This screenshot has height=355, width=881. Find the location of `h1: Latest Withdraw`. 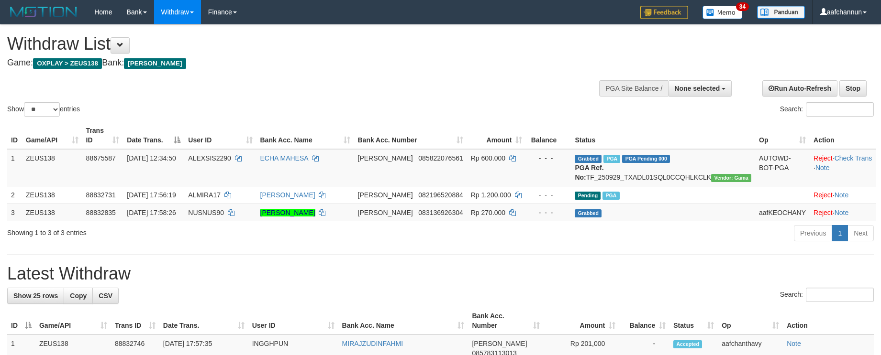

h1: Latest Withdraw is located at coordinates (440, 274).